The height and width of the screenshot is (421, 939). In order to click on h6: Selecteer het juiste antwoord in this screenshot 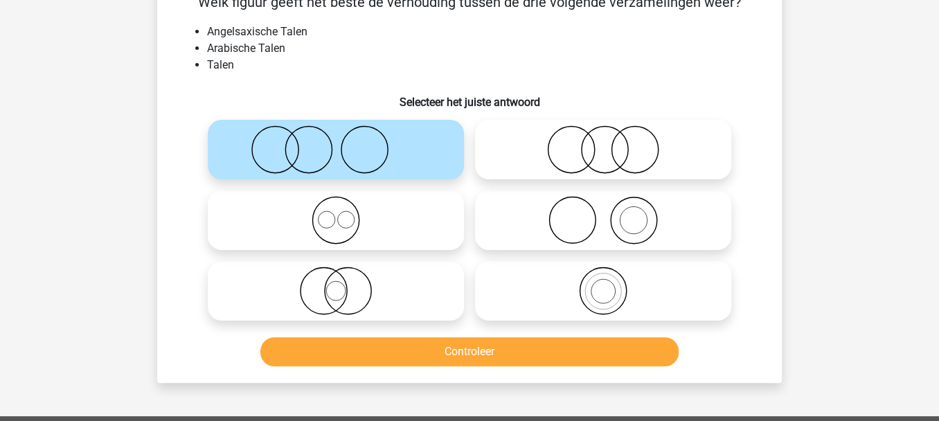, I will do `click(470, 96)`.